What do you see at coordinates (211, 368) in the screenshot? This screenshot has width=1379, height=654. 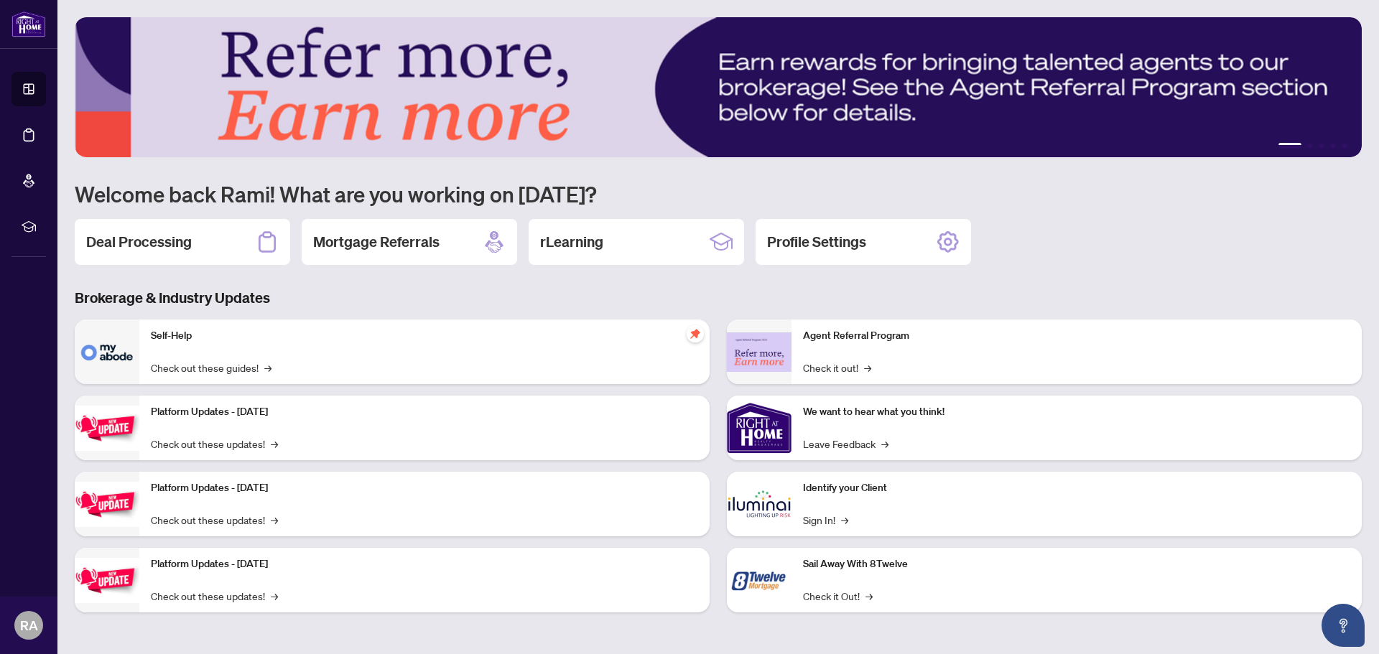 I see `a: Check out these guides!→` at bounding box center [211, 368].